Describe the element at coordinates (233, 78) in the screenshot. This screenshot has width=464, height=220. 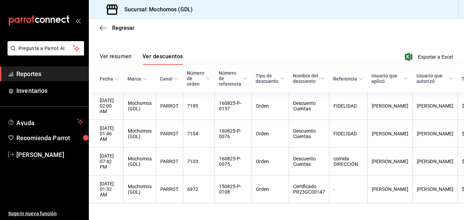
I see `span: Número de referencia` at that location.